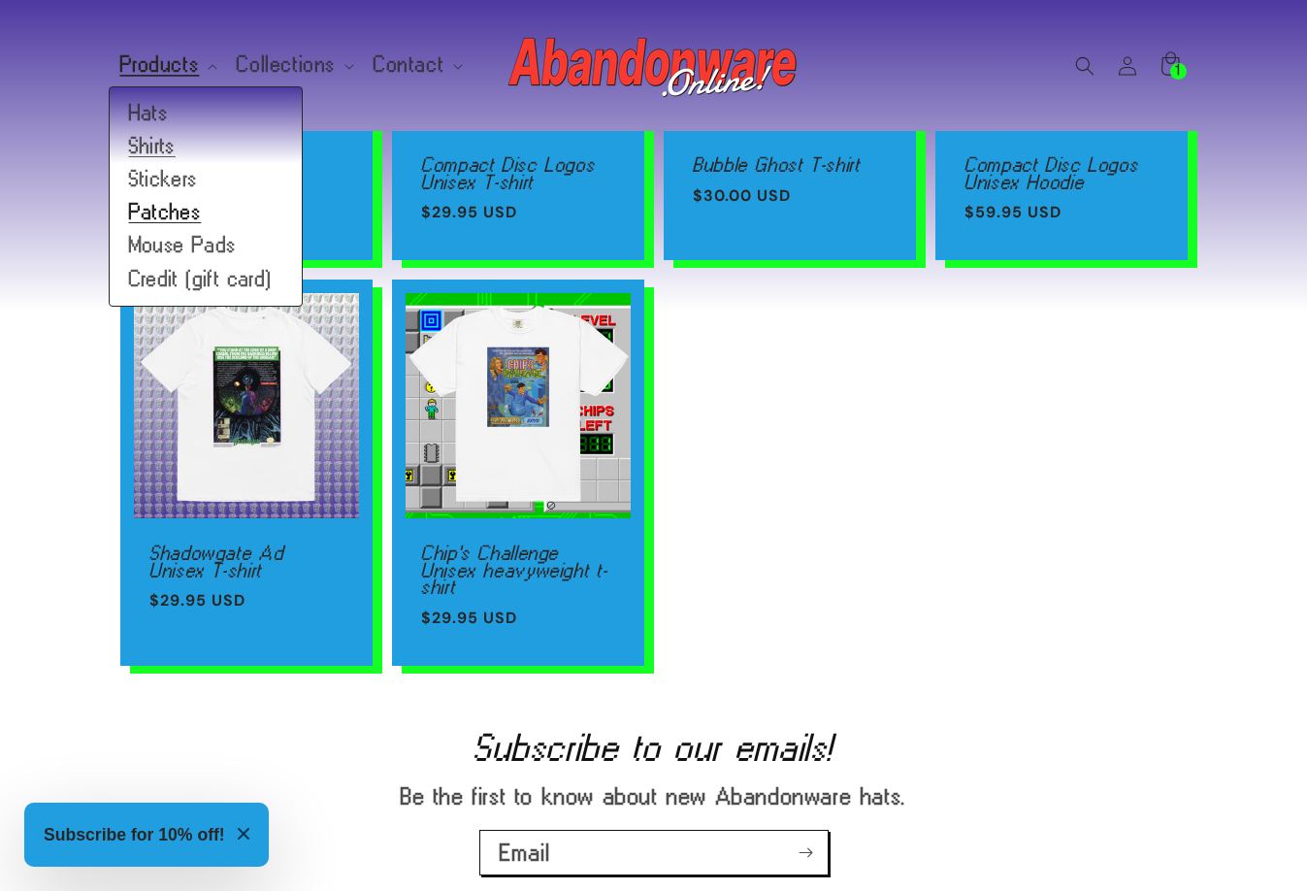 The image size is (1307, 891). Describe the element at coordinates (247, 173) in the screenshot. I see `a: Rygar Japanese Unisex T-shirt` at that location.